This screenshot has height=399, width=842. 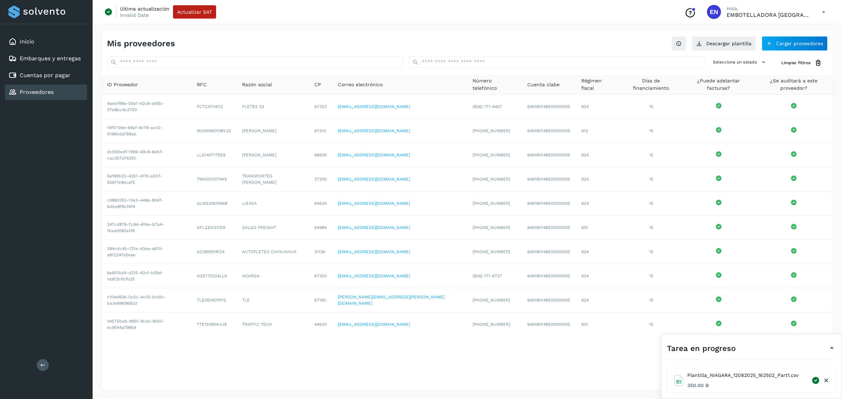 What do you see at coordinates (320, 107) in the screenshot?
I see `td: 67353` at bounding box center [320, 107].